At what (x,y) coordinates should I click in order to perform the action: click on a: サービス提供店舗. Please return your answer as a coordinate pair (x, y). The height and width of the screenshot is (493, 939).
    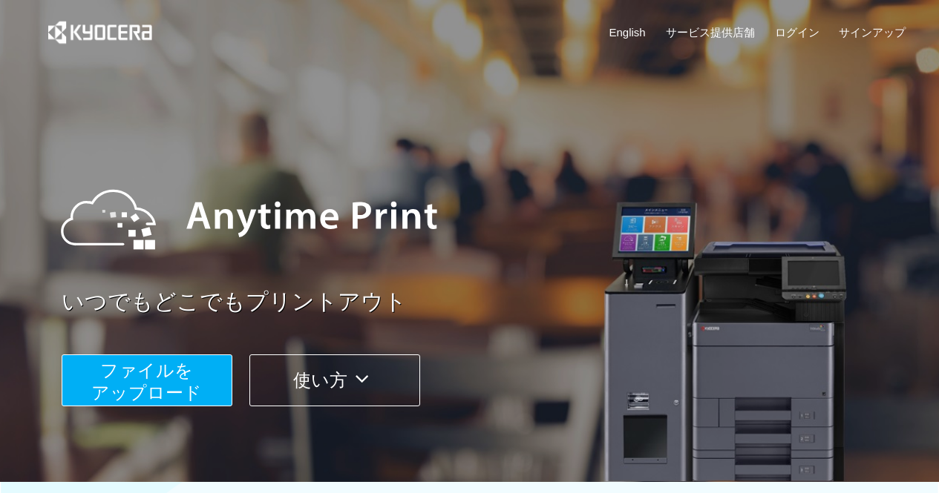
    Looking at the image, I should click on (710, 32).